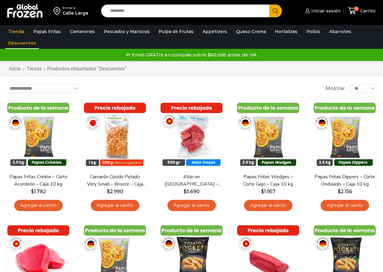 This screenshot has width=383, height=272. I want to click on a: Agregar al carrito: “Camarón Cocido Pelado Very Small - Bronze - Caja 10 kg”, so click(115, 205).